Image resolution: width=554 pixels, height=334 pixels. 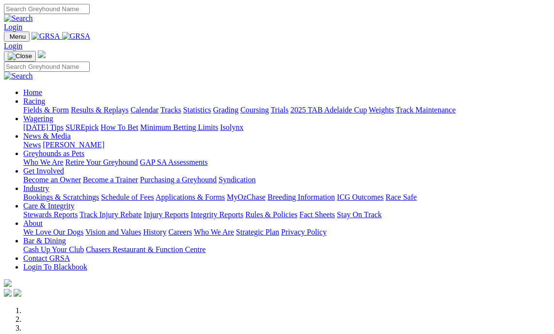 I want to click on a: Trials, so click(x=279, y=109).